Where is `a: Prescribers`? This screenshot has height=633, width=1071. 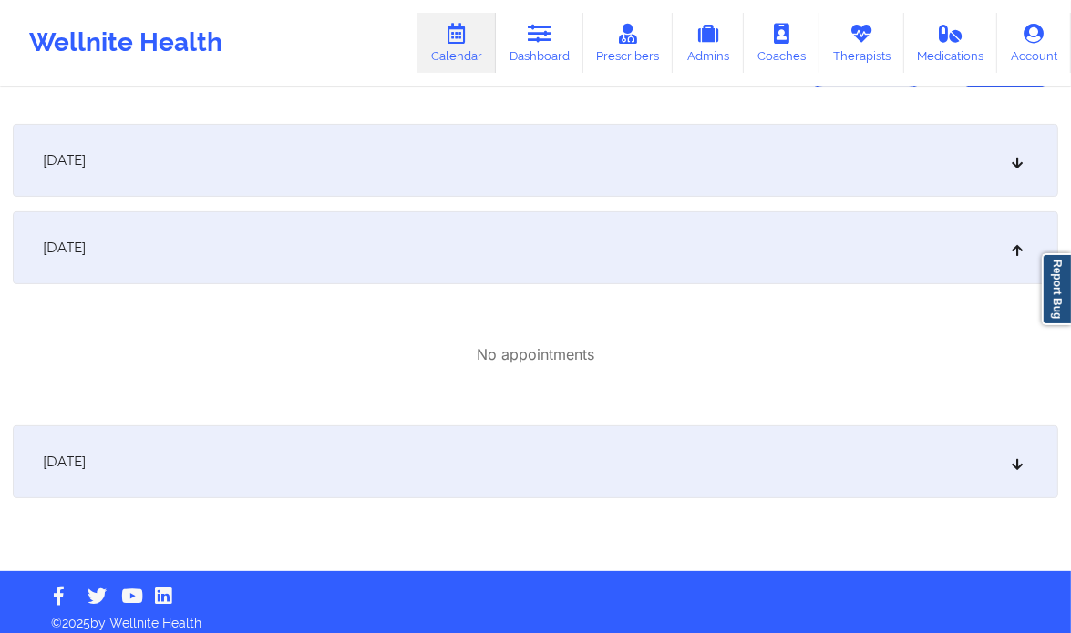 a: Prescribers is located at coordinates (628, 43).